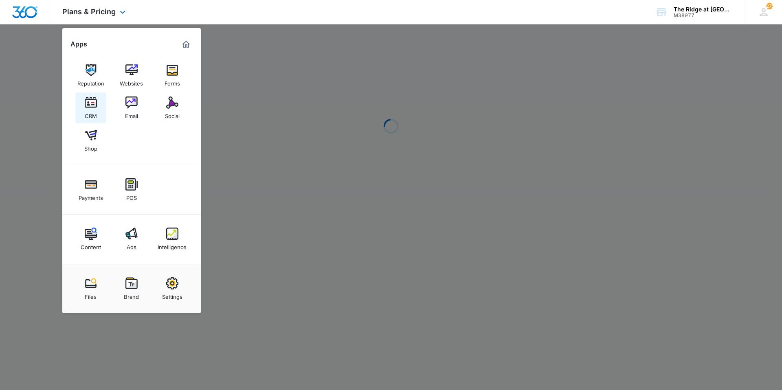 The width and height of the screenshot is (782, 390). I want to click on a: Marketing 360® Dashboard, so click(186, 44).